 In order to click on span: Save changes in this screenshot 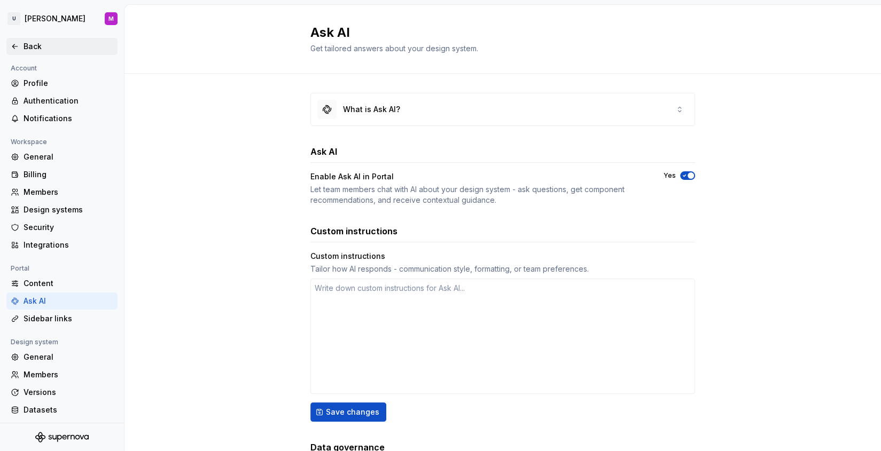, I will do `click(353, 412)`.